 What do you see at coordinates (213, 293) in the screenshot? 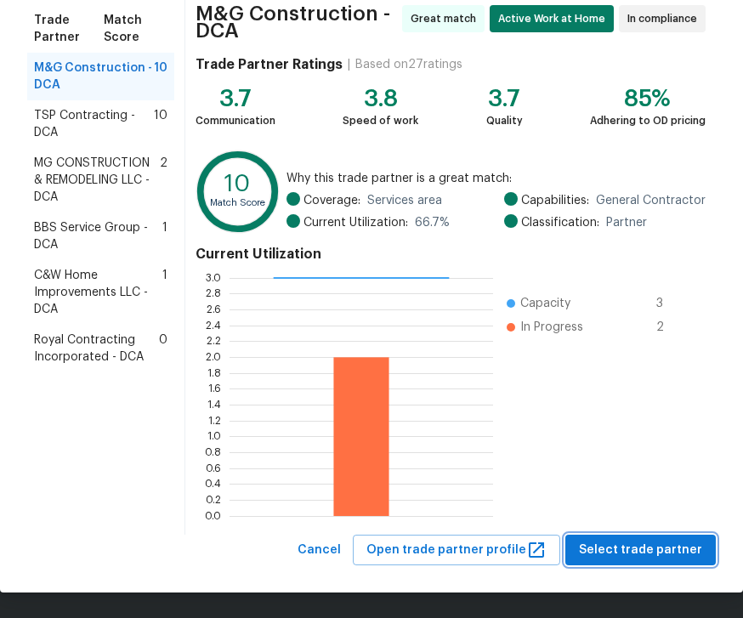
I see `text: 2.8` at bounding box center [213, 293].